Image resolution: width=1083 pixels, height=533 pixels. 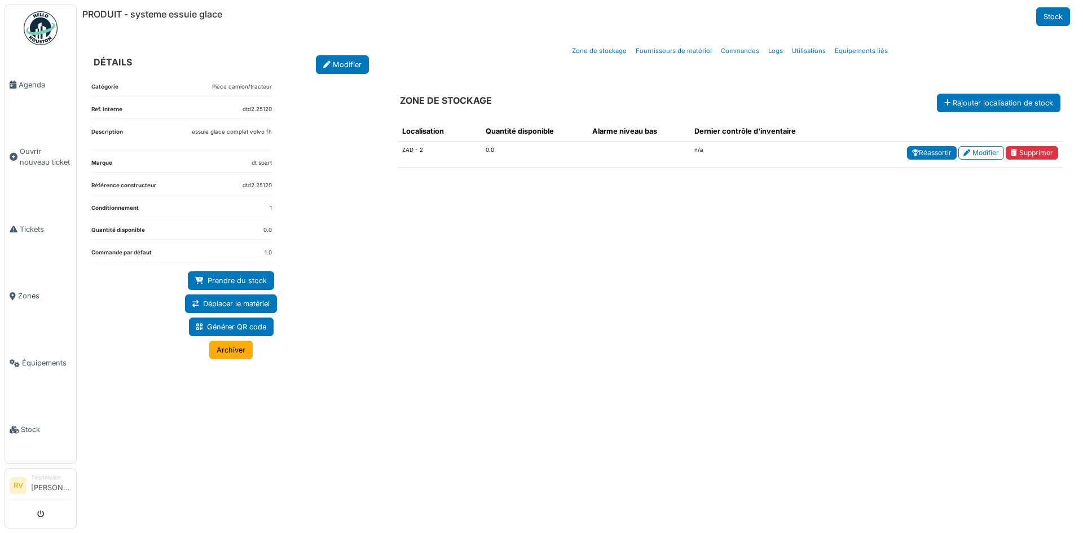 What do you see at coordinates (107, 112) in the screenshot?
I see `dt: Ref. interne` at bounding box center [107, 112].